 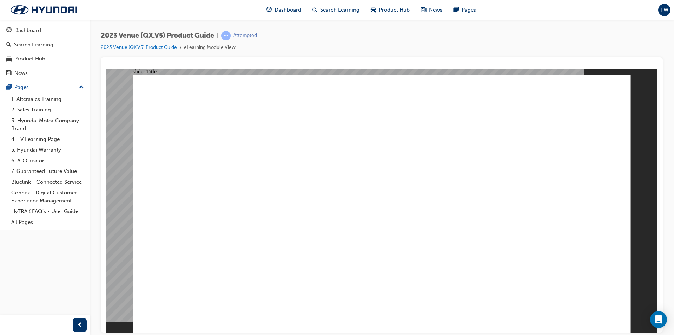 What do you see at coordinates (21, 87) in the screenshot?
I see `div: Pages` at bounding box center [21, 87].